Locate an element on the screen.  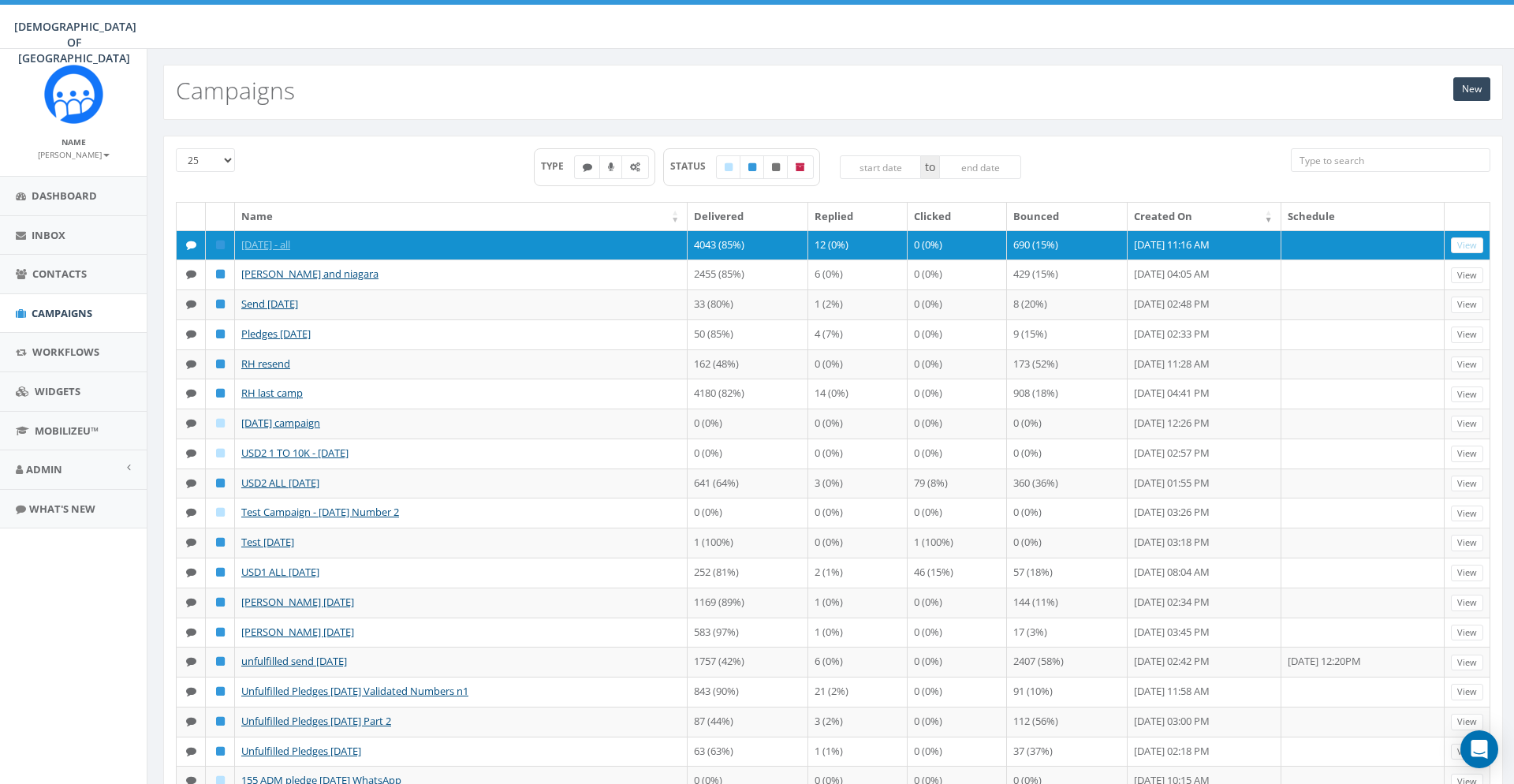
td: 1 (0%) is located at coordinates (858, 602).